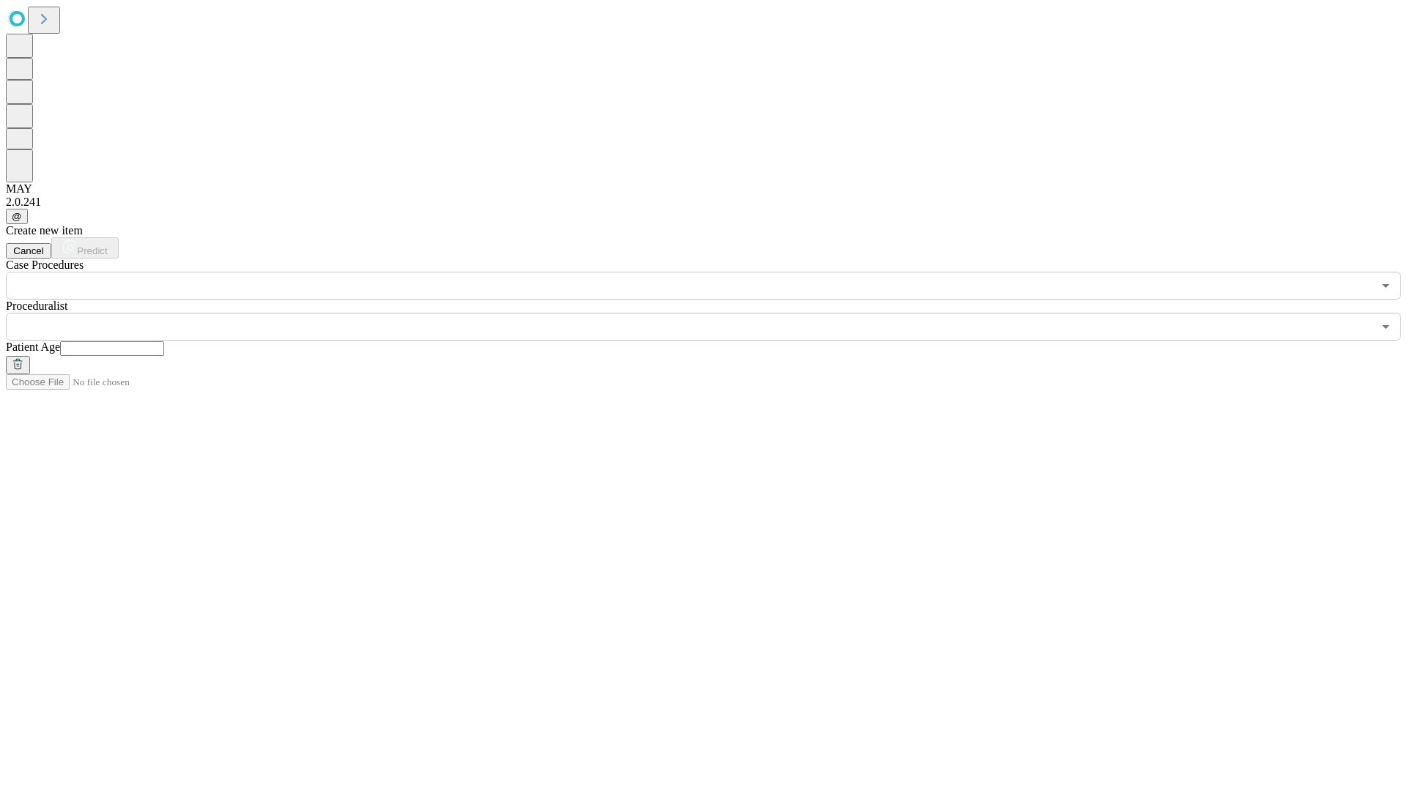 This screenshot has width=1407, height=791. I want to click on button: Predict, so click(85, 248).